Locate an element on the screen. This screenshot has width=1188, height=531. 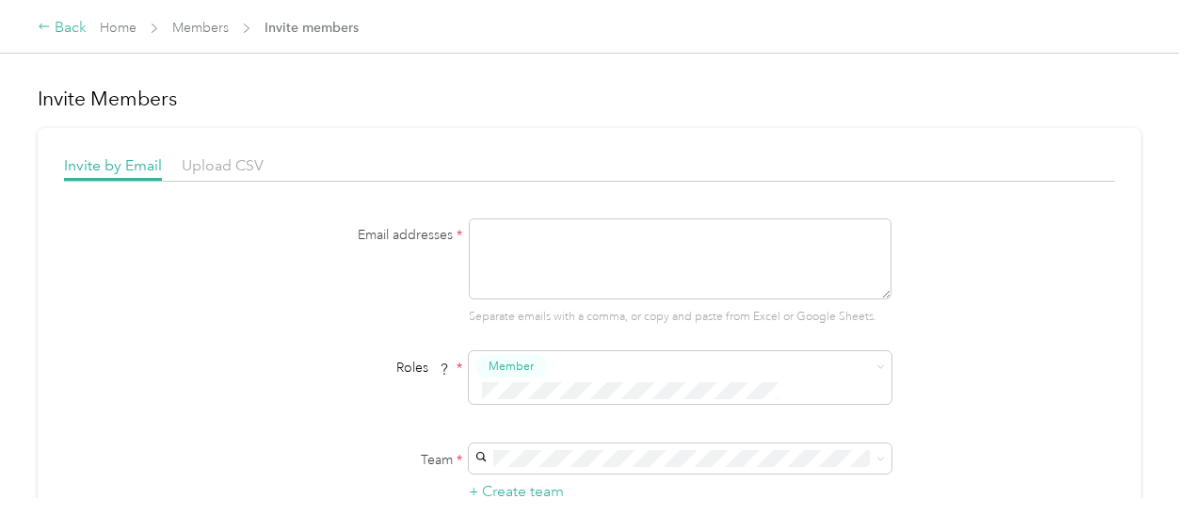
label: Email addresses is located at coordinates (345, 234).